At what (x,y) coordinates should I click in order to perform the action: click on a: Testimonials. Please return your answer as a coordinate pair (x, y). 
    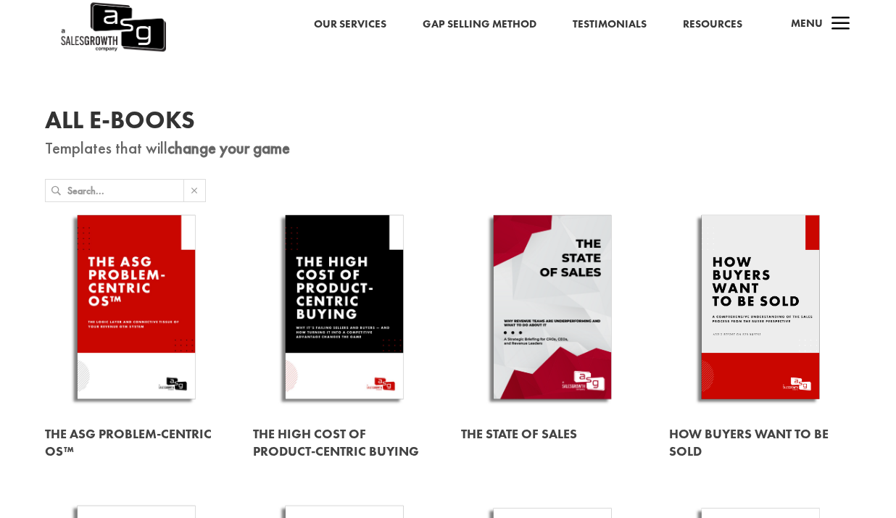
    Looking at the image, I should click on (609, 25).